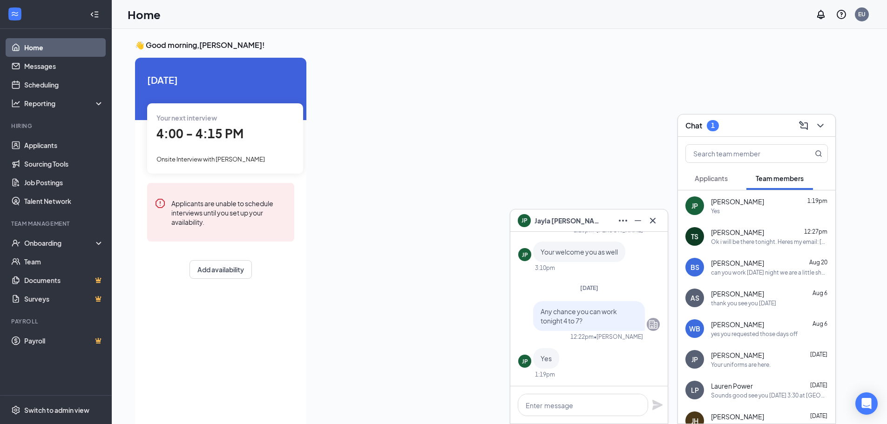  Describe the element at coordinates (695, 329) in the screenshot. I see `div: WB` at that location.